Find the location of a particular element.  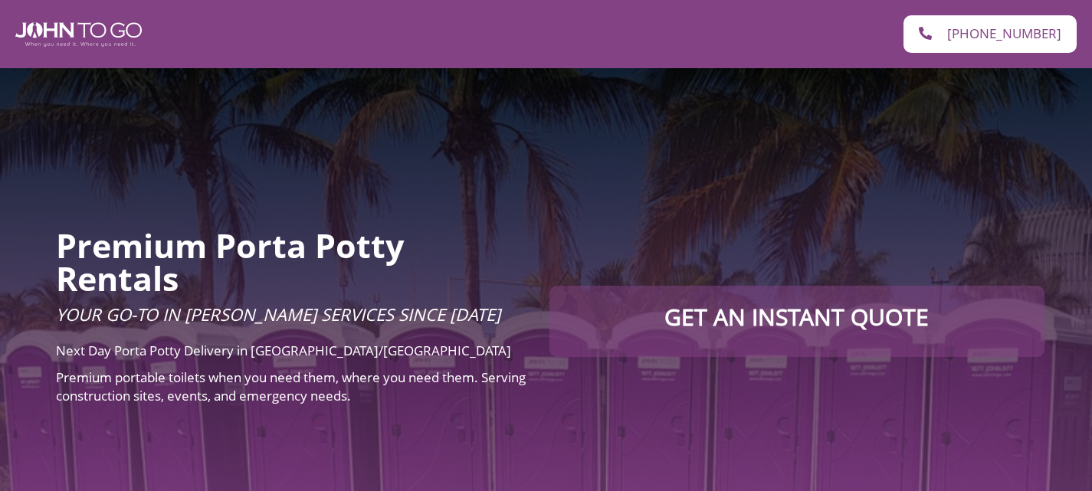

h2: Premium Porta Potty Rentals is located at coordinates (291, 262).